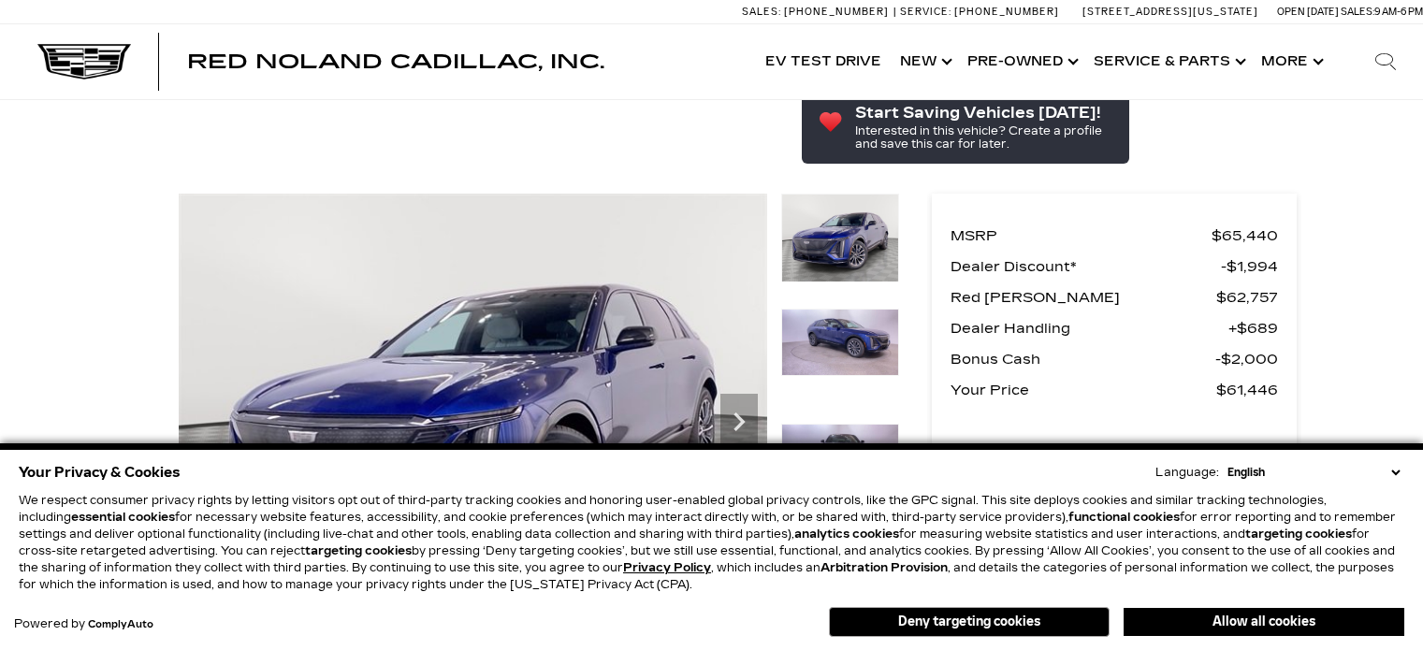 The width and height of the screenshot is (1423, 650). What do you see at coordinates (711, 543) in the screenshot?
I see `p: We respect consumer privacy rights by letting visitors opt out of third-party tracking cookies an...` at bounding box center [711, 543].